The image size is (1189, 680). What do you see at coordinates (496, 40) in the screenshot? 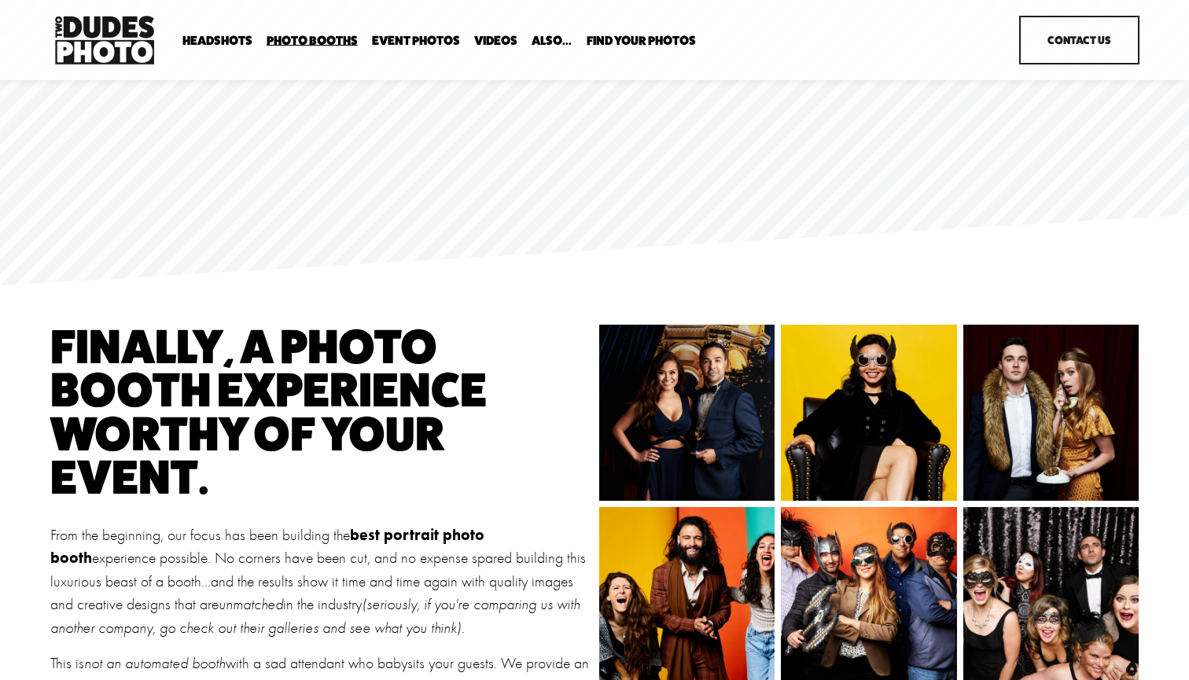
I see `a: Videos` at bounding box center [496, 40].